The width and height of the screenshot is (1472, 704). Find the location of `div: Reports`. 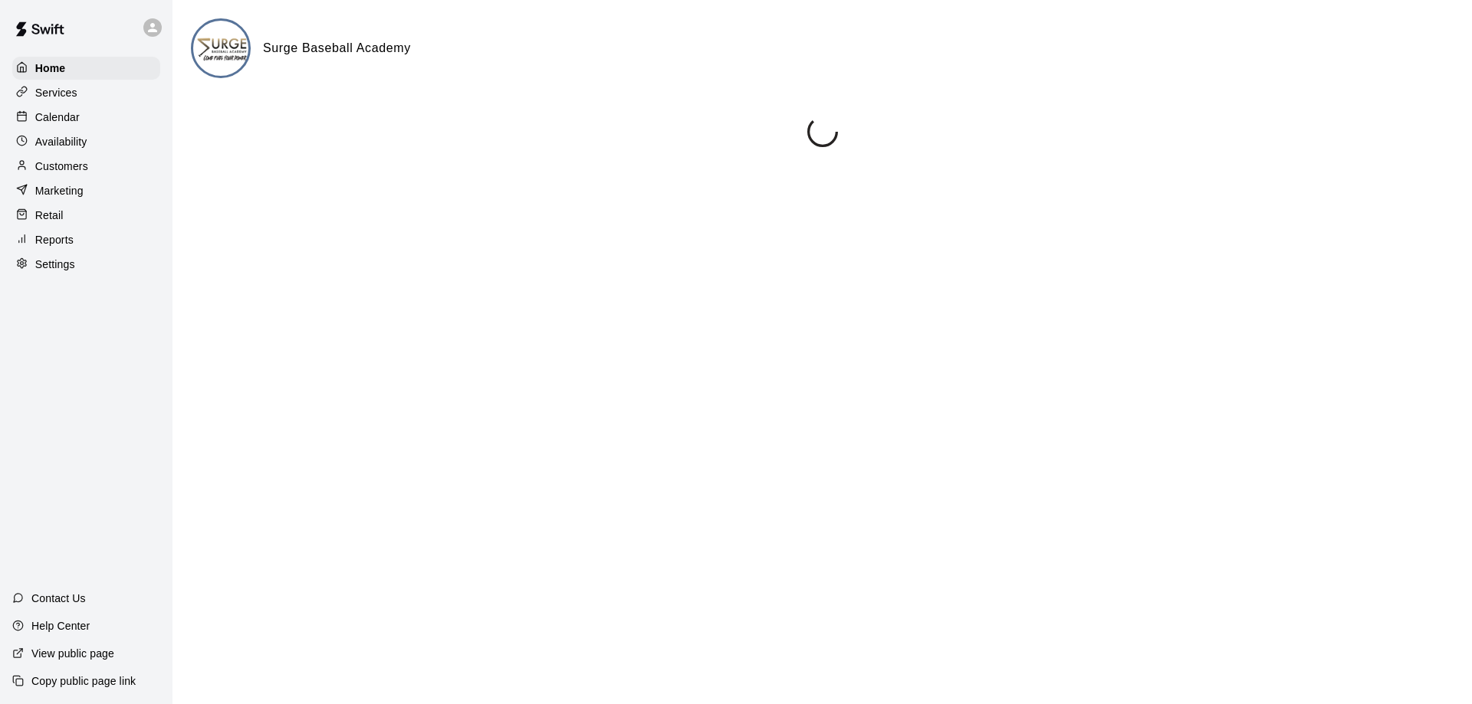

div: Reports is located at coordinates (86, 240).